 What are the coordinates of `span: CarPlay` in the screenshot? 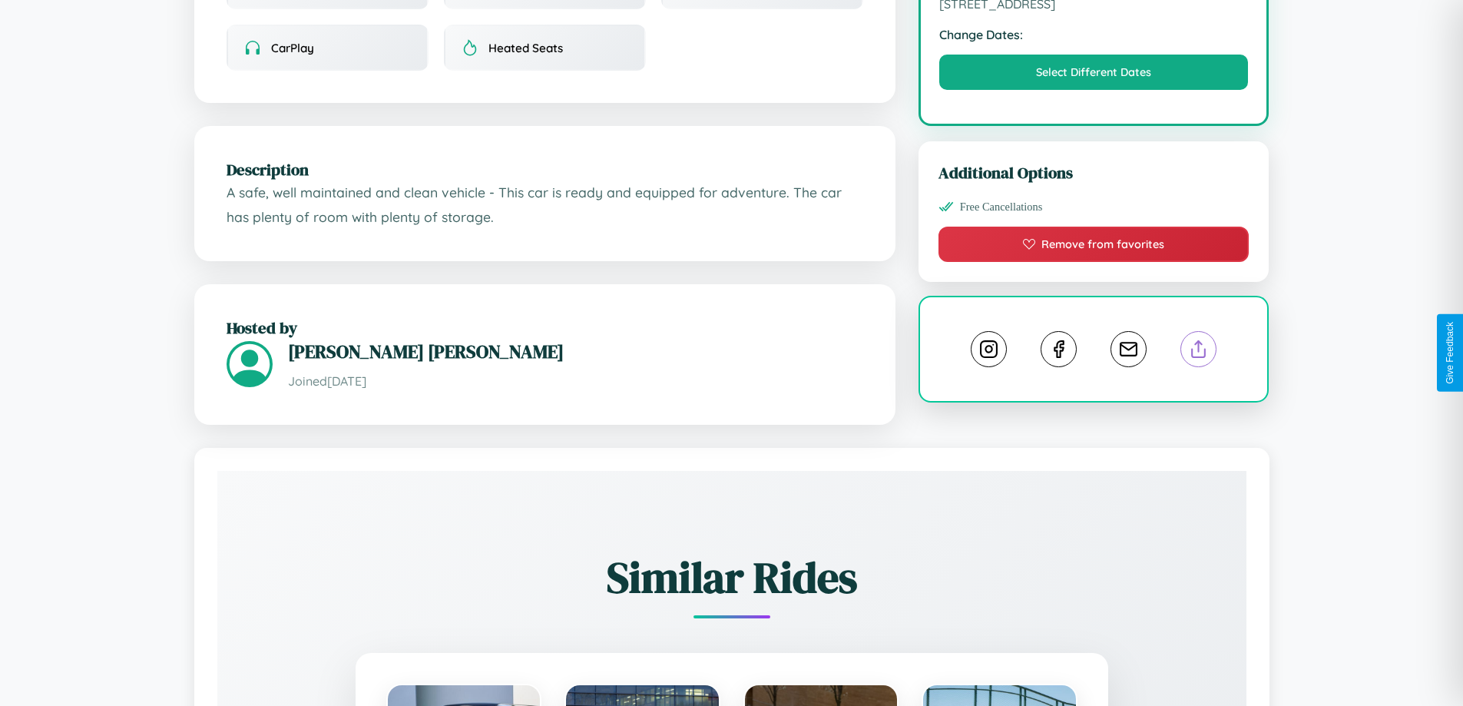 It's located at (293, 48).